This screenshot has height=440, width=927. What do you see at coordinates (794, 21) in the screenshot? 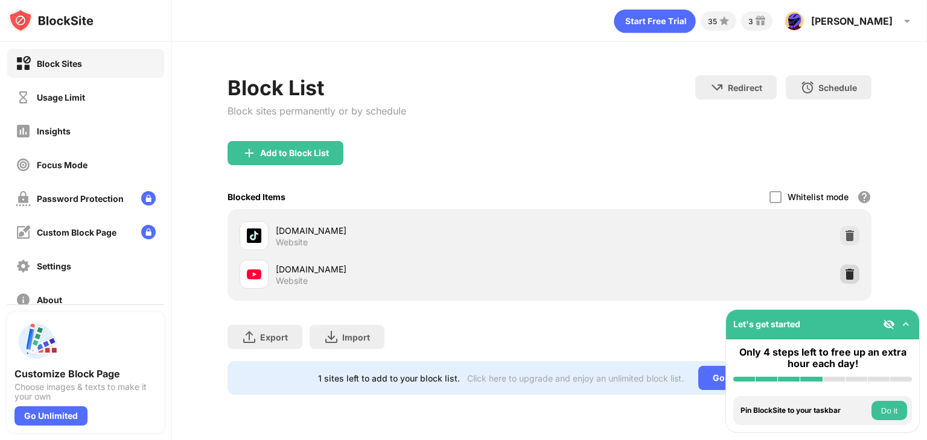
I see `img: ACg8ocK-a9dNMjRzGvUbT9zT7EyYRvYLn8zjsqAwQBOVHSXfnfjpDbE=s96-c` at bounding box center [794, 21].